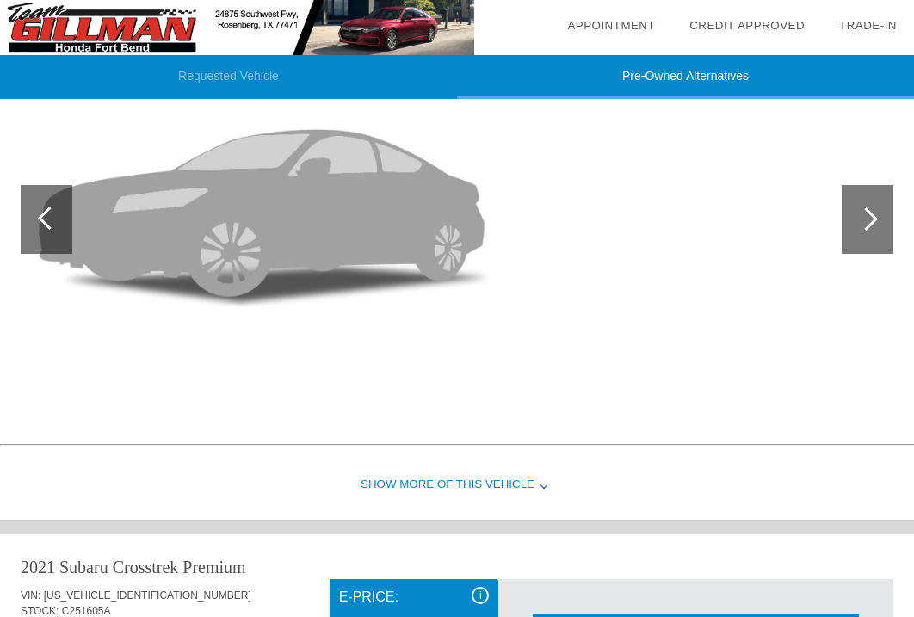 This screenshot has height=617, width=914. I want to click on a: Appointment, so click(611, 25).